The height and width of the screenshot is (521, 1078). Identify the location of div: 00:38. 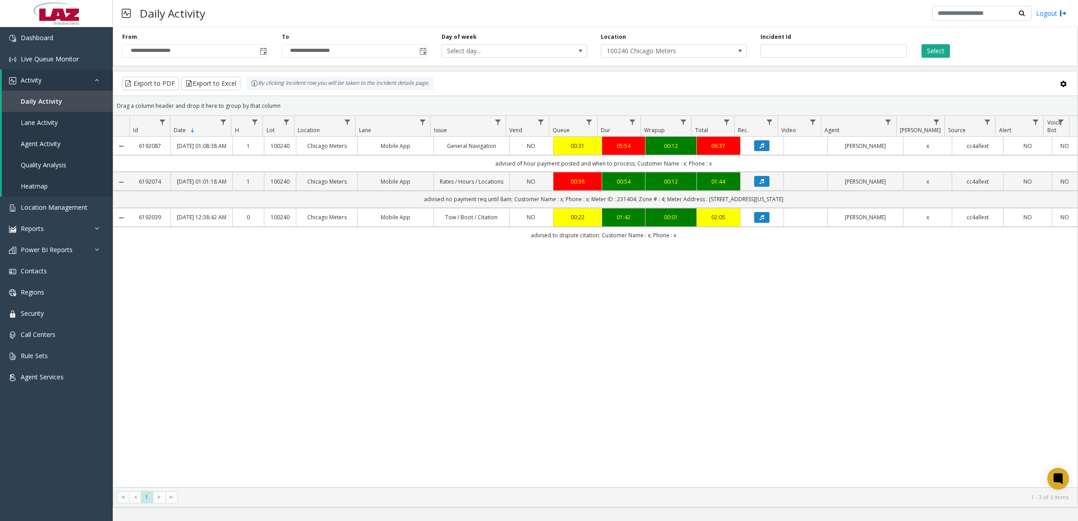
(577, 181).